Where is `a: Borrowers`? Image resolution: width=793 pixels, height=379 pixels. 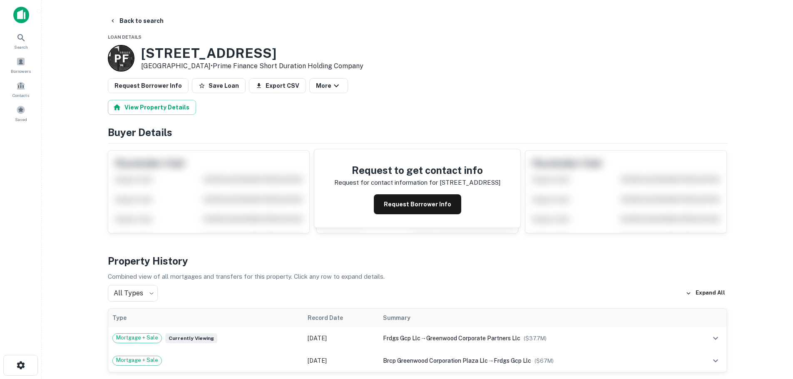 a: Borrowers is located at coordinates (21, 65).